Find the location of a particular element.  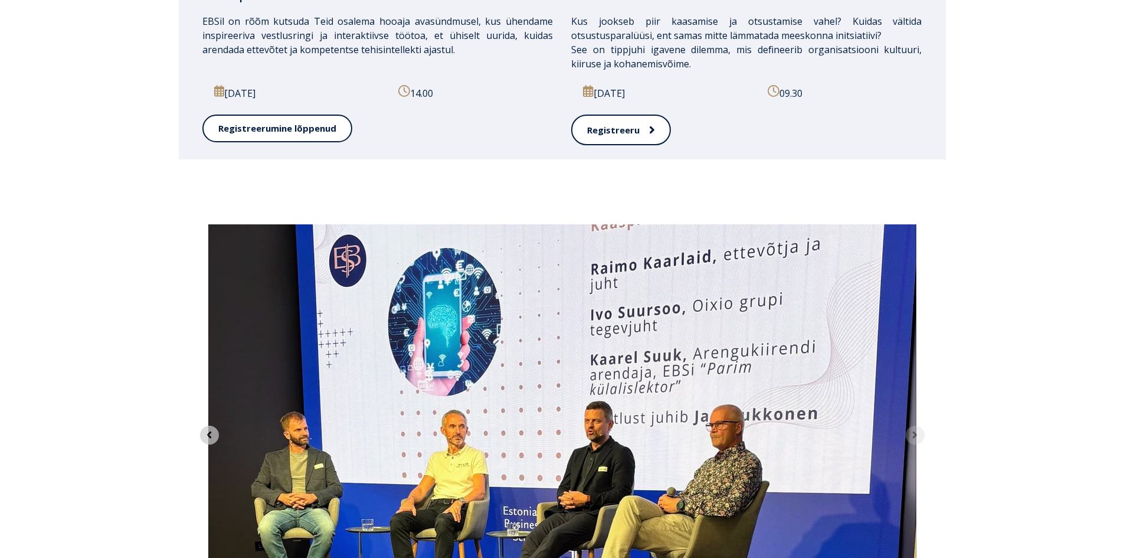

span: See on tippjuhi igavene dilemma, mis defineerib organisatsiooni kultuuri, kiiruse ja kohanemisvõime. is located at coordinates (746, 57).